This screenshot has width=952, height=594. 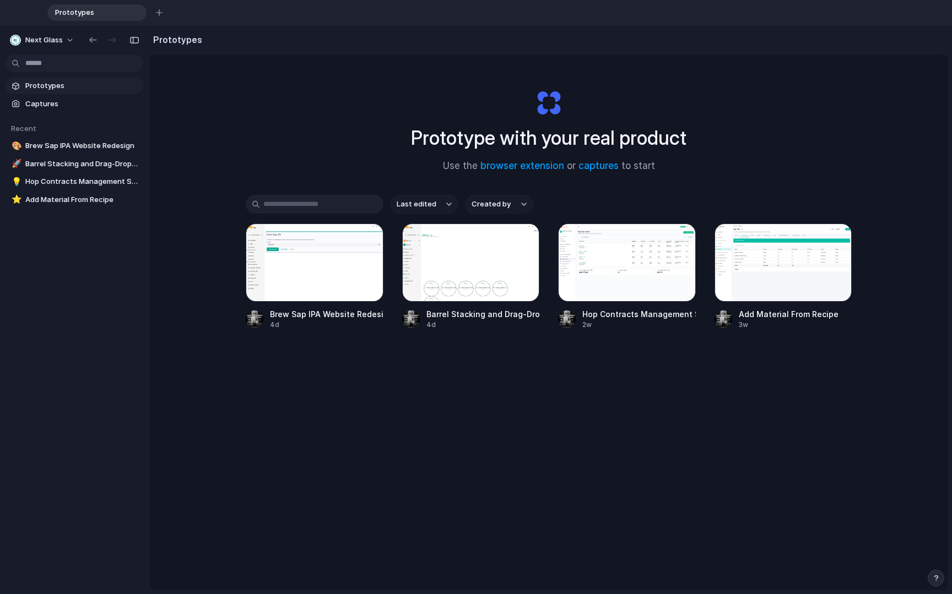 What do you see at coordinates (327, 314) in the screenshot?
I see `div: Brew Sap IPA Website Redesign` at bounding box center [327, 314].